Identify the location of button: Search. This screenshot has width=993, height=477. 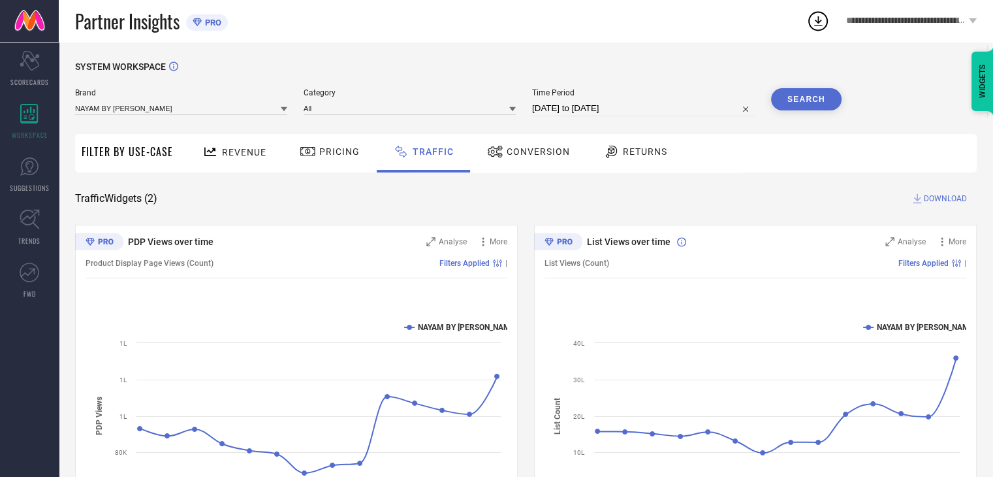
(806, 99).